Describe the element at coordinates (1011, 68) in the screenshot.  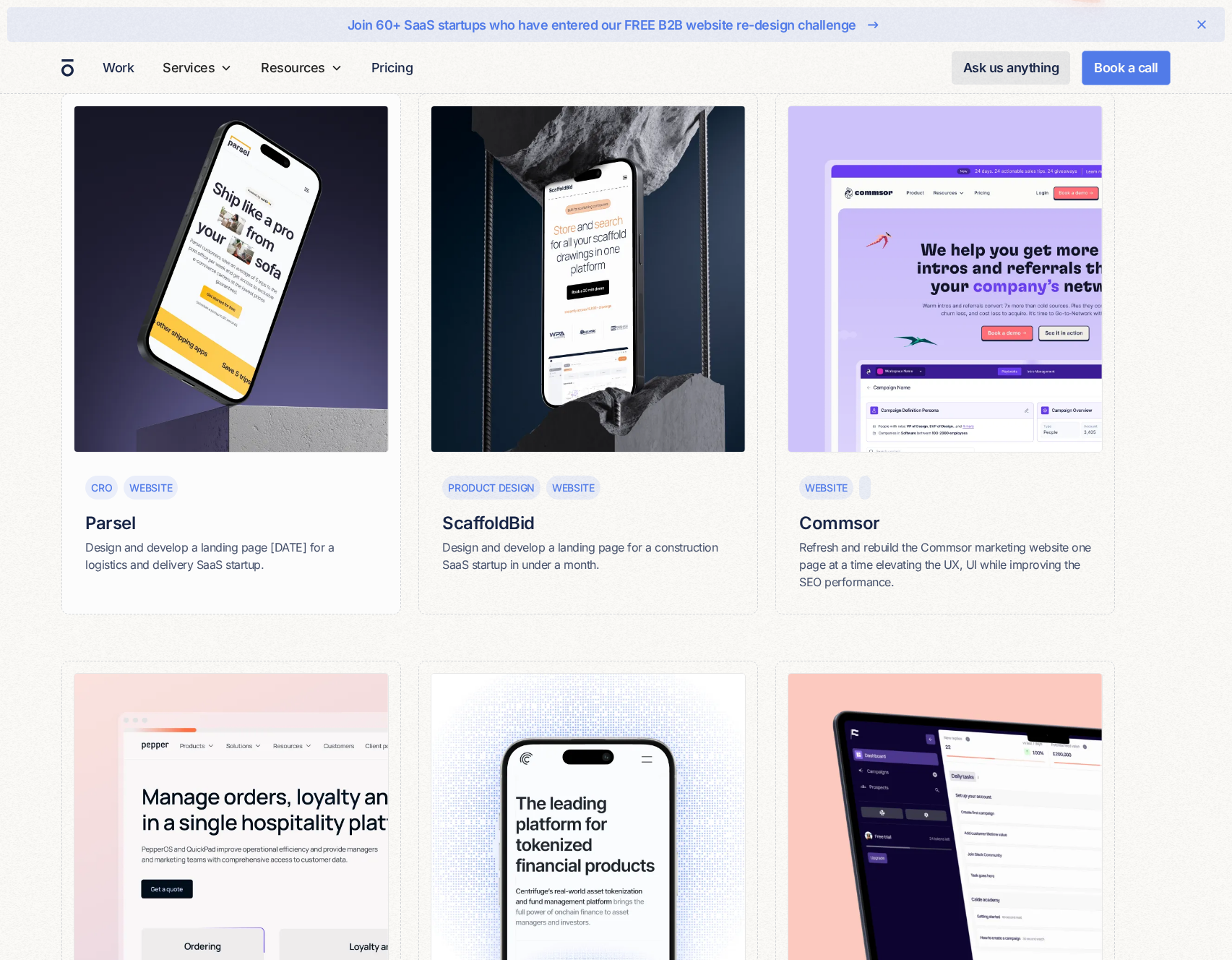
I see `a: Ask us anything` at that location.